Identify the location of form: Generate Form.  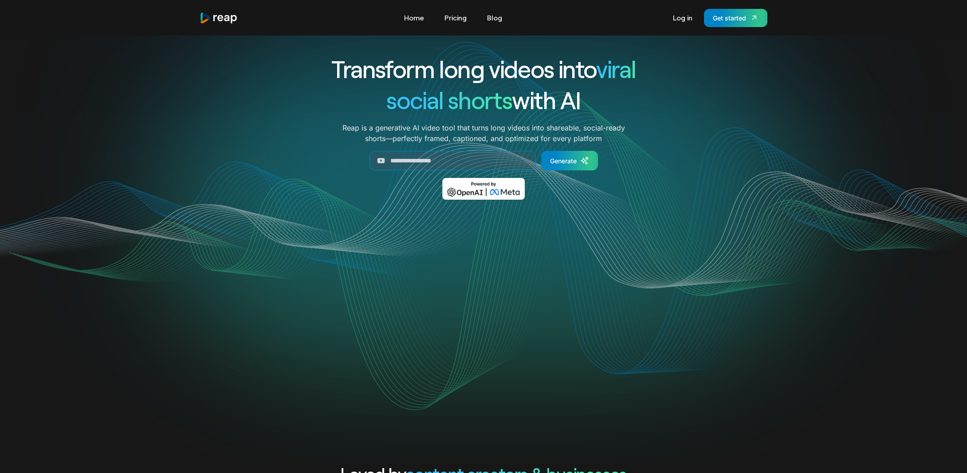
(483, 161).